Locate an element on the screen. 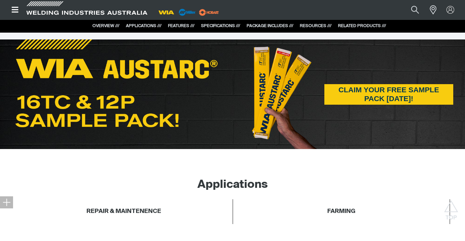 The height and width of the screenshot is (241, 465). img: miller is located at coordinates (209, 12).